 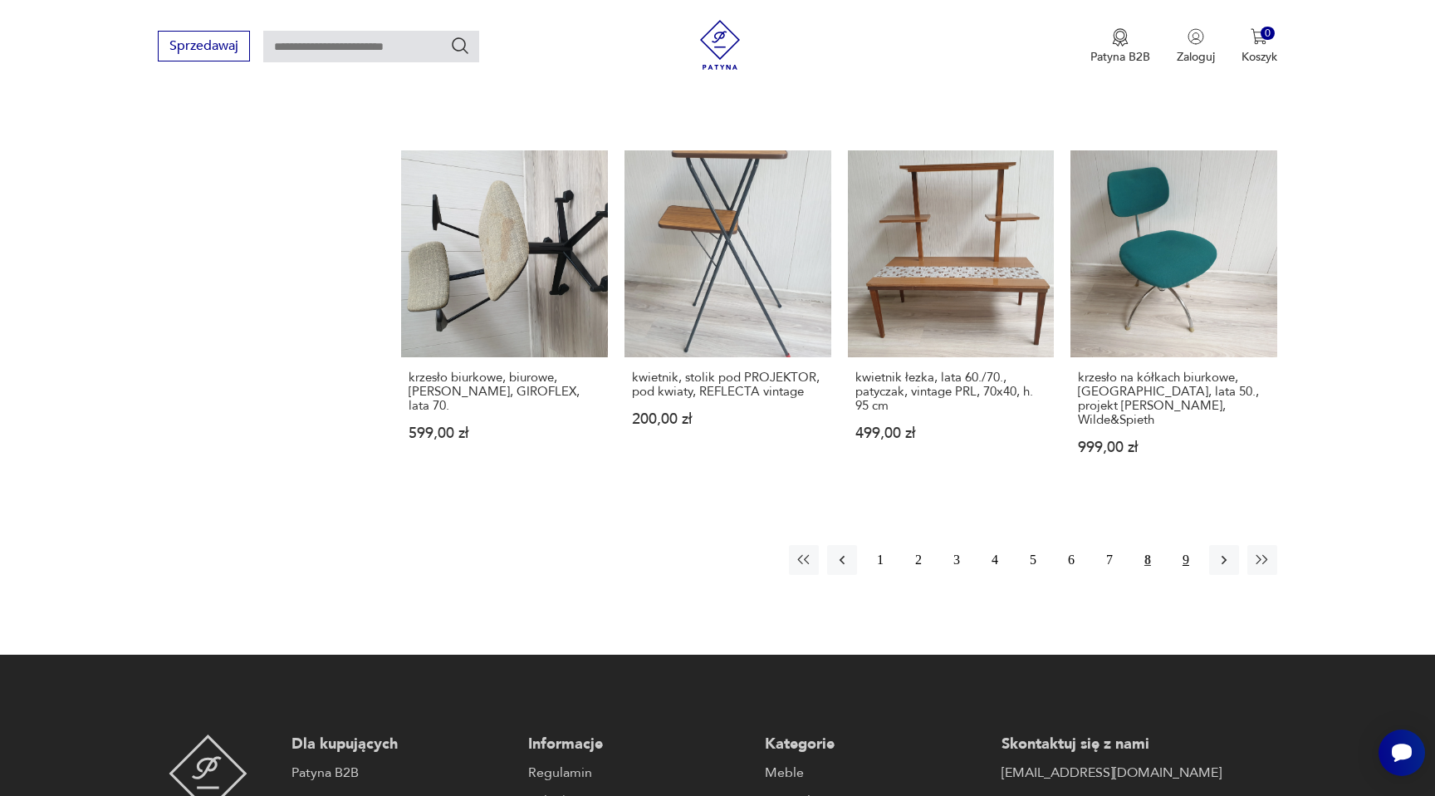 I want to click on button: 2, so click(x=919, y=560).